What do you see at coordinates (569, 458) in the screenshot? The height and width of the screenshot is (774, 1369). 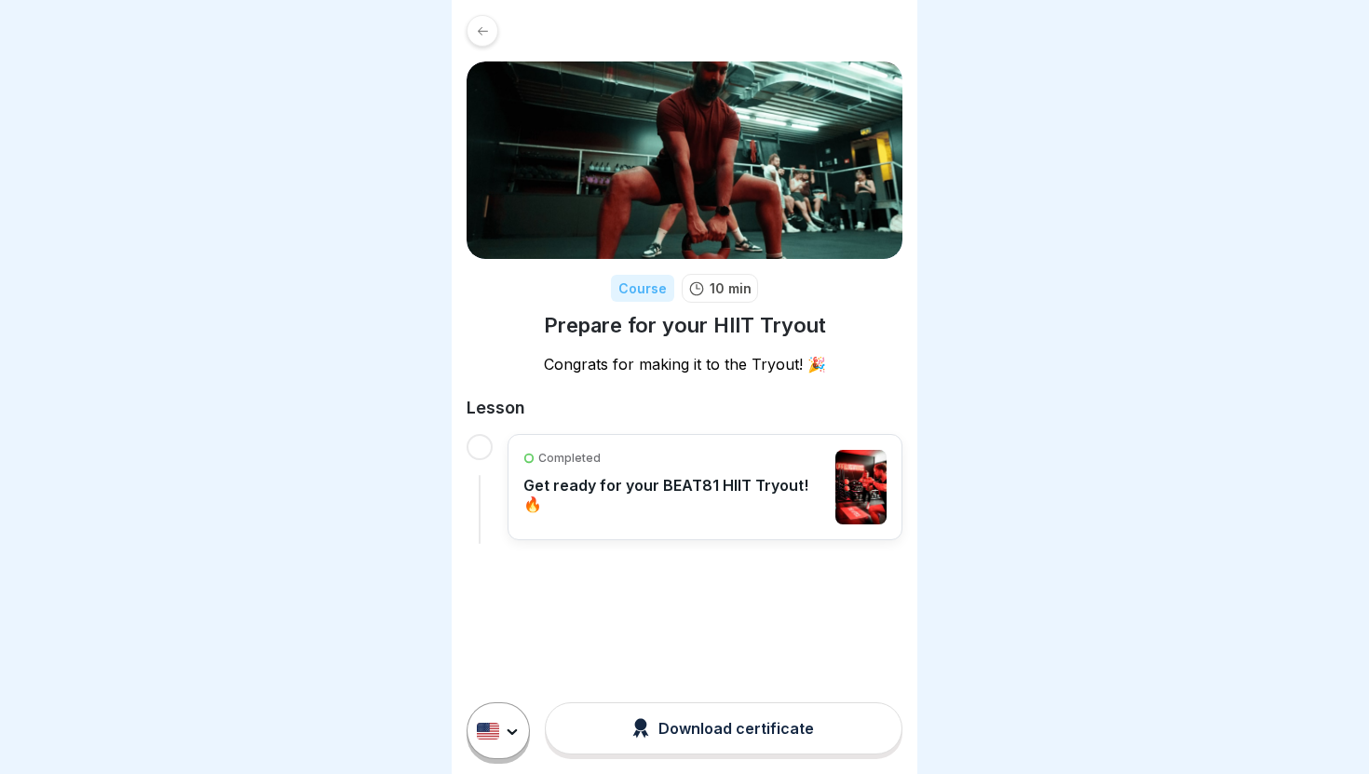 I see `p: Completed` at bounding box center [569, 458].